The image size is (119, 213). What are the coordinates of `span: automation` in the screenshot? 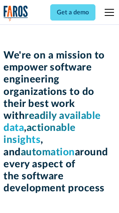 It's located at (48, 152).